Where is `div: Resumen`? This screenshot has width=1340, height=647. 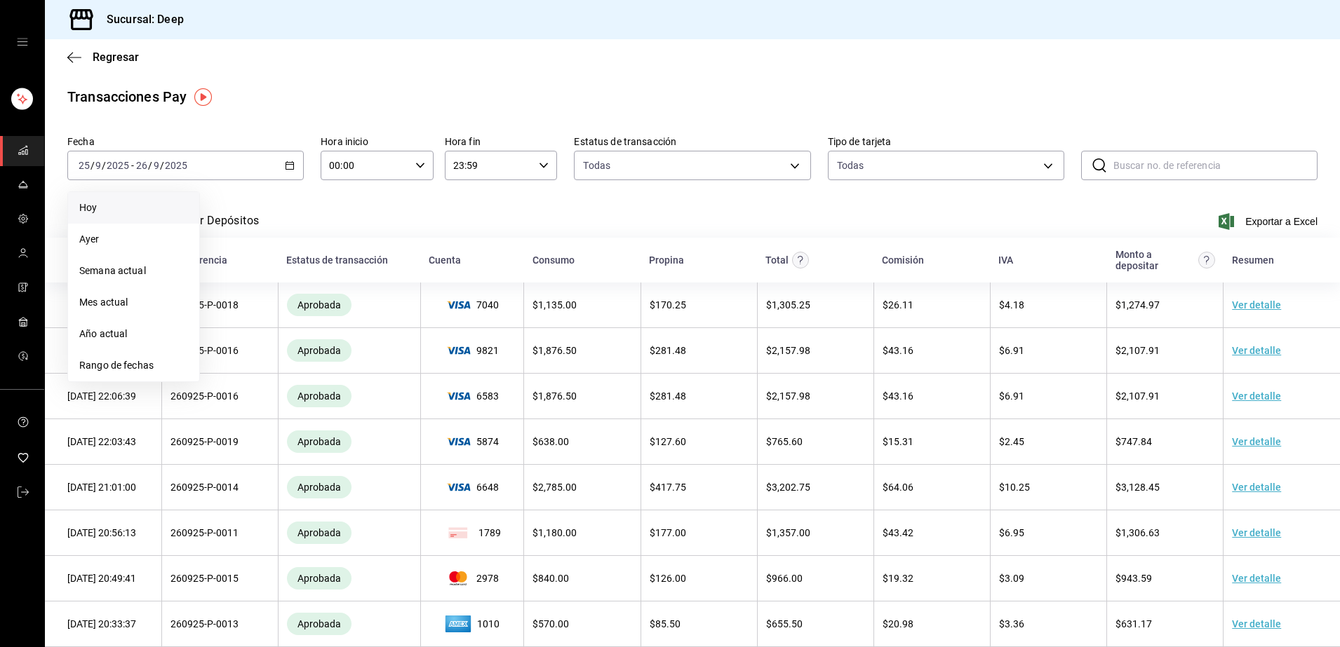 div: Resumen is located at coordinates (1253, 260).